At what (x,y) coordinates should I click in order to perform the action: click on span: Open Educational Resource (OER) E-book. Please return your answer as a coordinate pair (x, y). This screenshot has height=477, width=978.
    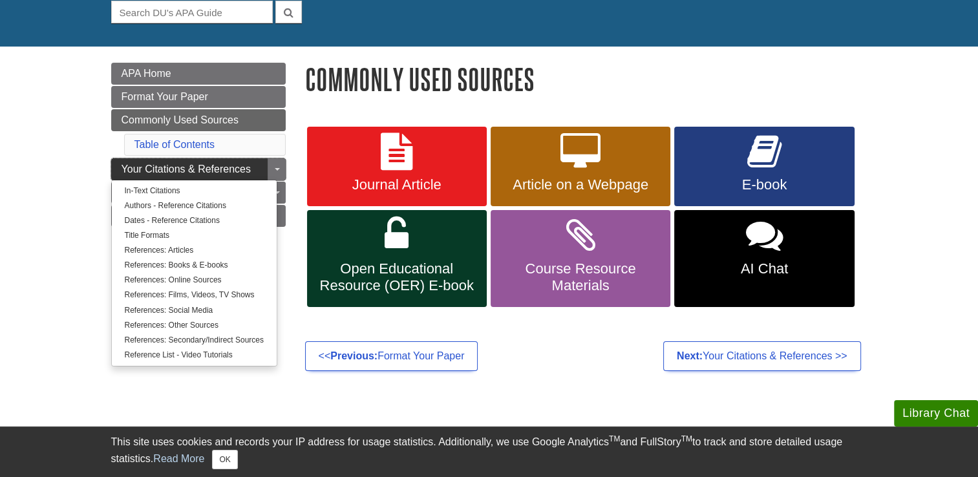
    Looking at the image, I should click on (397, 277).